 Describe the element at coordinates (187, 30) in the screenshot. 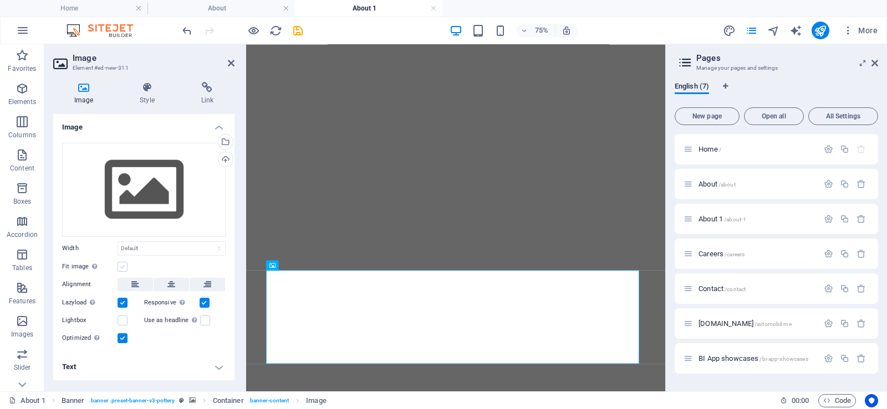

I see `i: Undo: Add element (Ctrl+Z)` at that location.